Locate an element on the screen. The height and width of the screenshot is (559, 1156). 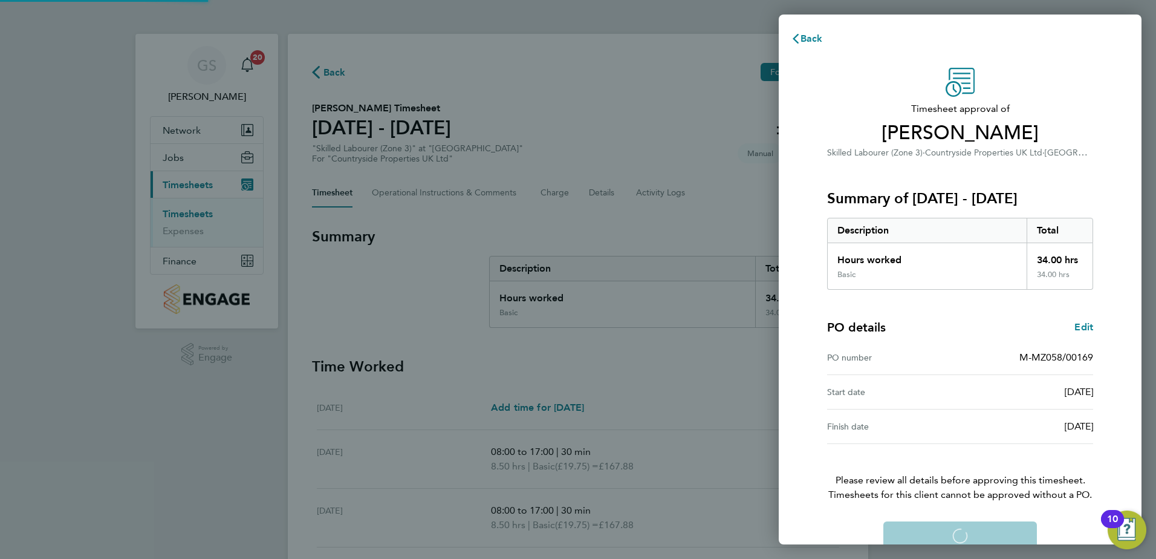
button: Back is located at coordinates (807, 39).